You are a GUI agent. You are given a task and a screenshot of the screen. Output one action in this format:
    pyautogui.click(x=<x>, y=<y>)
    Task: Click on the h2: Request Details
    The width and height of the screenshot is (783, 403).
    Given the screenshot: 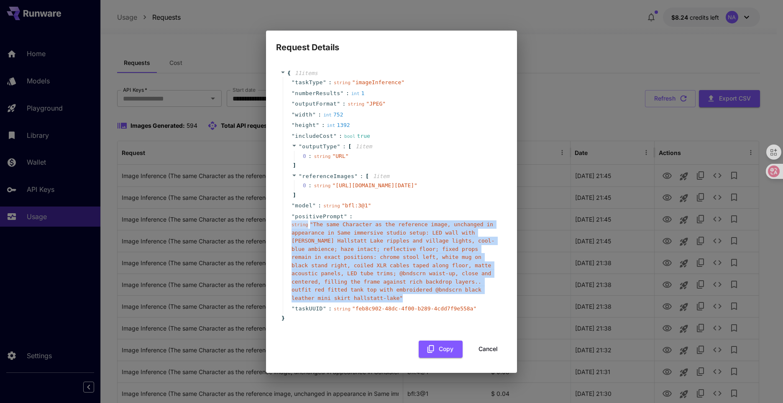 What is the action you would take?
    pyautogui.click(x=392, y=42)
    